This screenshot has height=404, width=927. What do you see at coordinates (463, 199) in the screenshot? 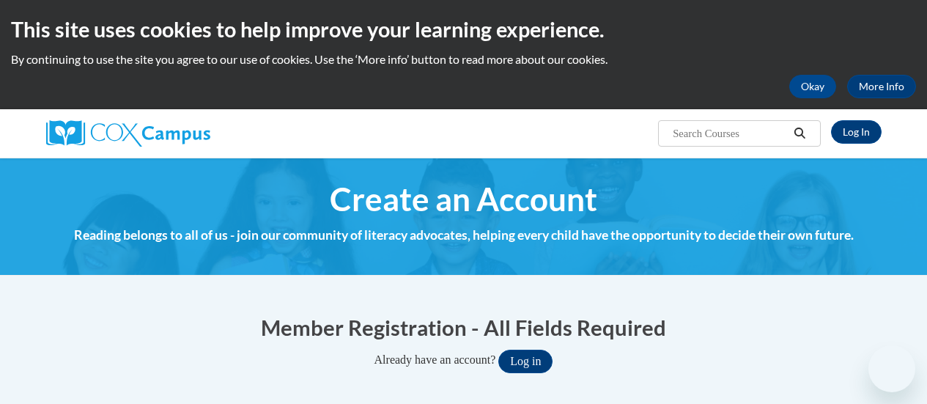
I see `span: Create an Account` at bounding box center [463, 199].